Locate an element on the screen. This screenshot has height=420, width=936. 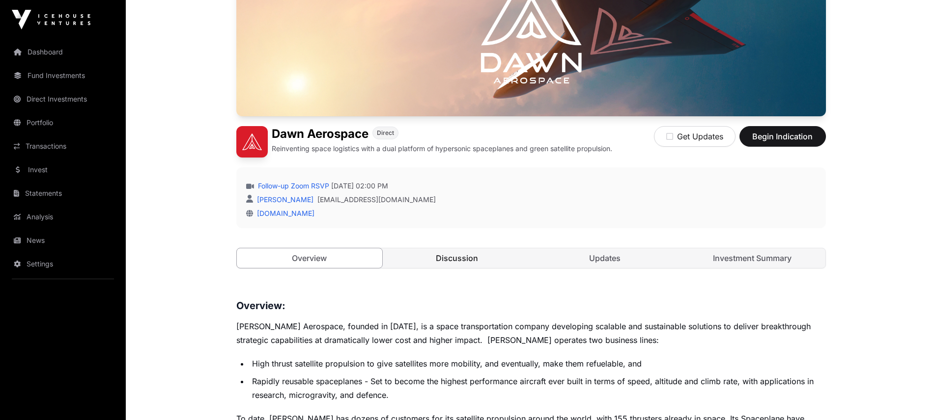
a: Portfolio is located at coordinates (63, 123).